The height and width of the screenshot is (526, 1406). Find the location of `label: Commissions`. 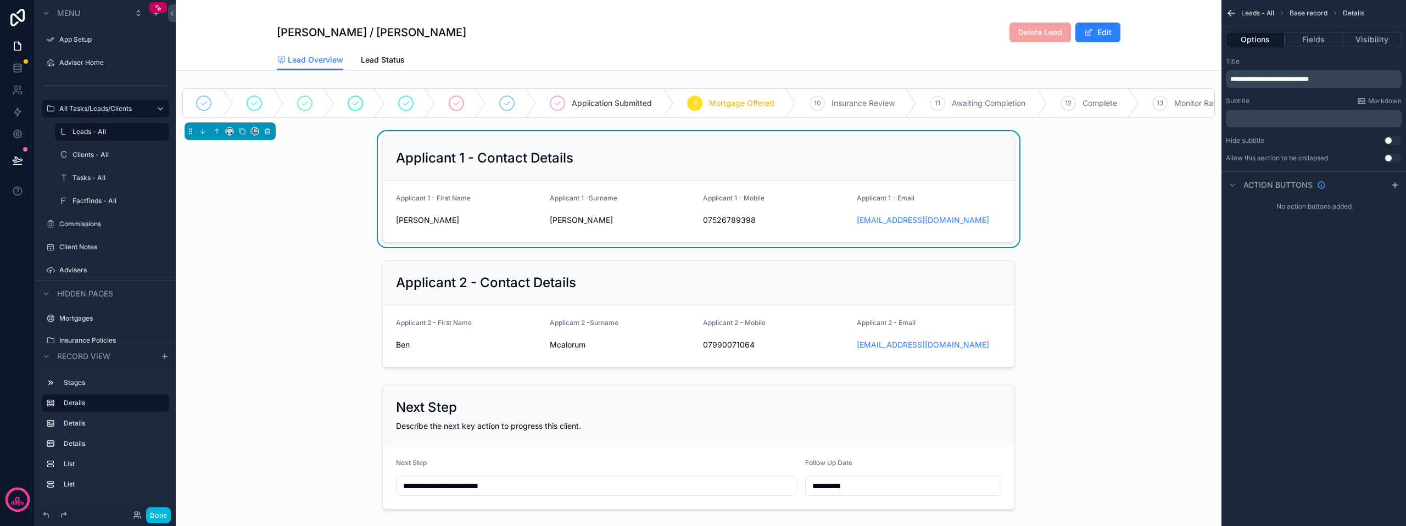

label: Commissions is located at coordinates (111, 224).